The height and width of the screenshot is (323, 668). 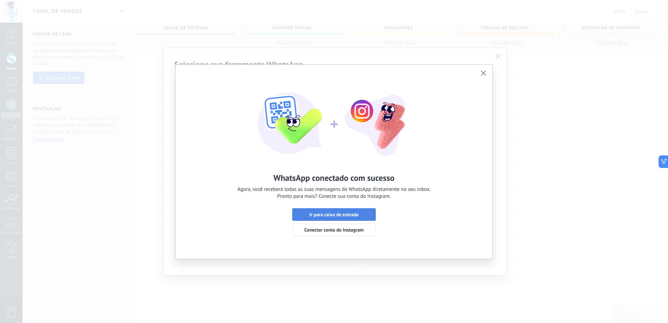 What do you see at coordinates (334, 230) in the screenshot?
I see `span: Conectar conta do Instagram` at bounding box center [334, 230].